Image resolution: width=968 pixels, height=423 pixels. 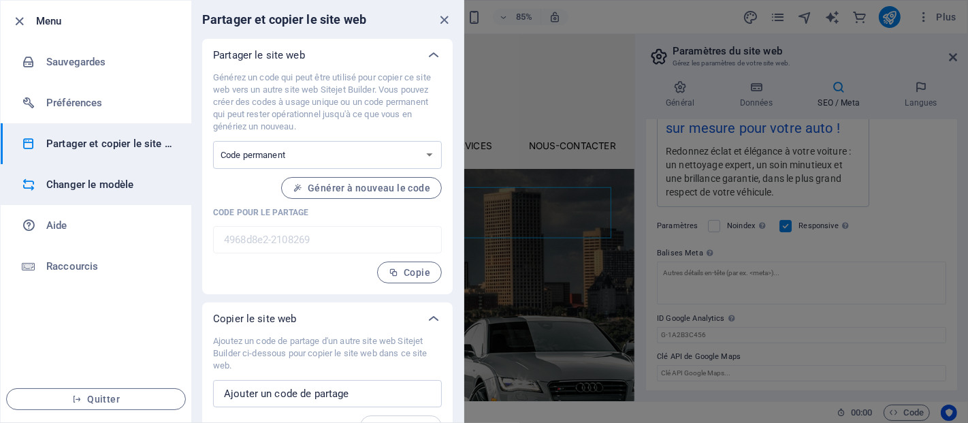 What do you see at coordinates (254, 318) in the screenshot?
I see `p: Copier le site web` at bounding box center [254, 318].